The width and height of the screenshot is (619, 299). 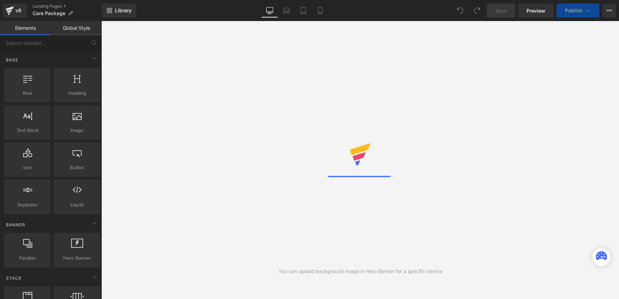 I want to click on a: Desktop, so click(x=270, y=11).